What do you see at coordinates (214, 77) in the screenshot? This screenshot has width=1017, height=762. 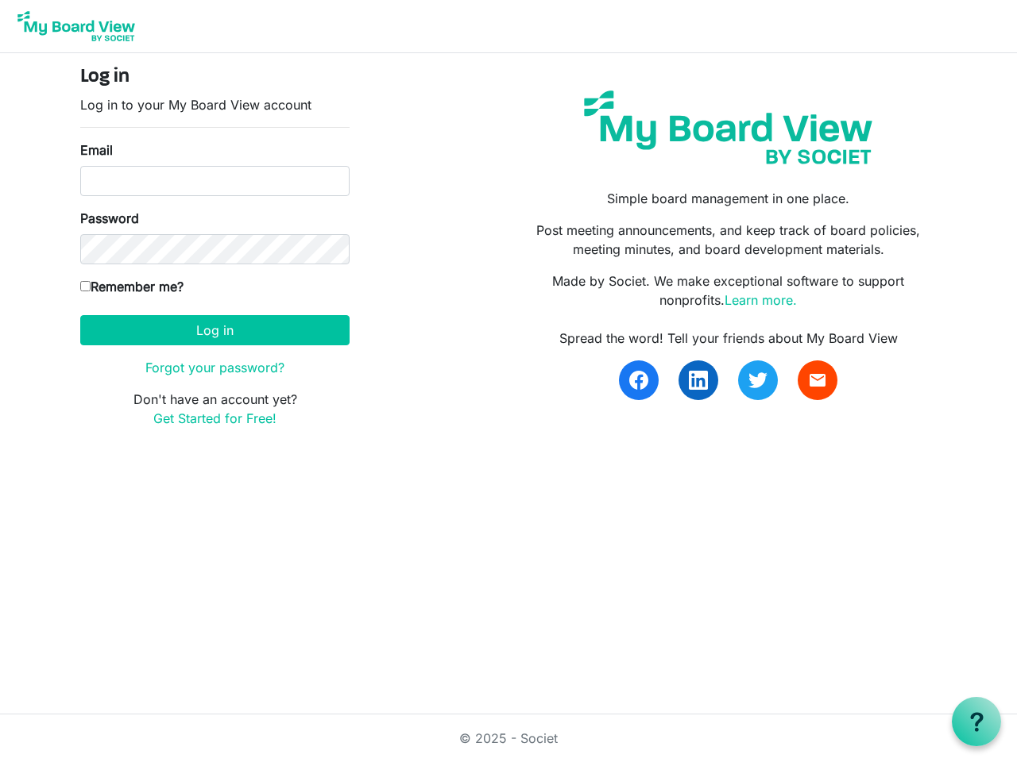 I see `h4: Log in` at bounding box center [214, 77].